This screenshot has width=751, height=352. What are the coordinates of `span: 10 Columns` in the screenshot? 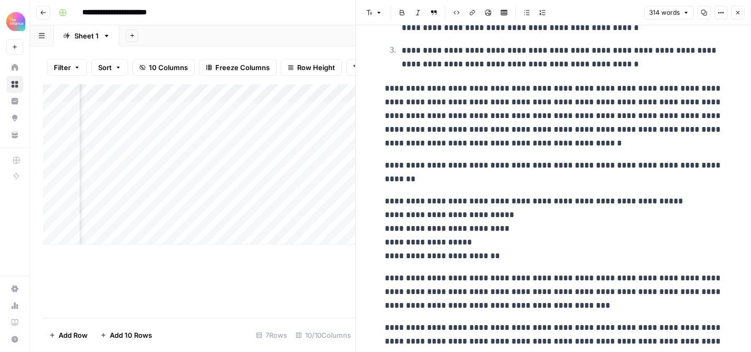 It's located at (168, 68).